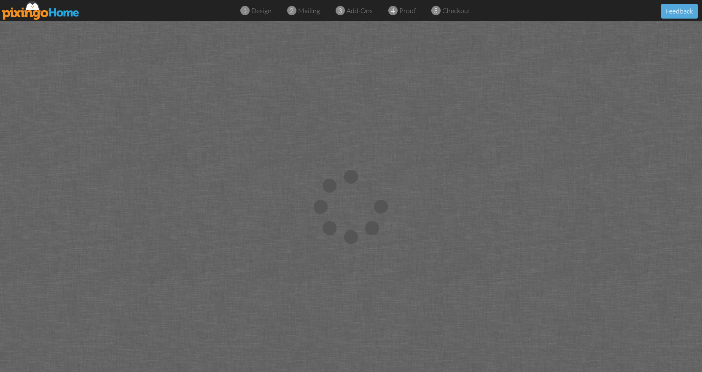 This screenshot has height=372, width=702. Describe the element at coordinates (41, 10) in the screenshot. I see `img: pixingo logo` at that location.